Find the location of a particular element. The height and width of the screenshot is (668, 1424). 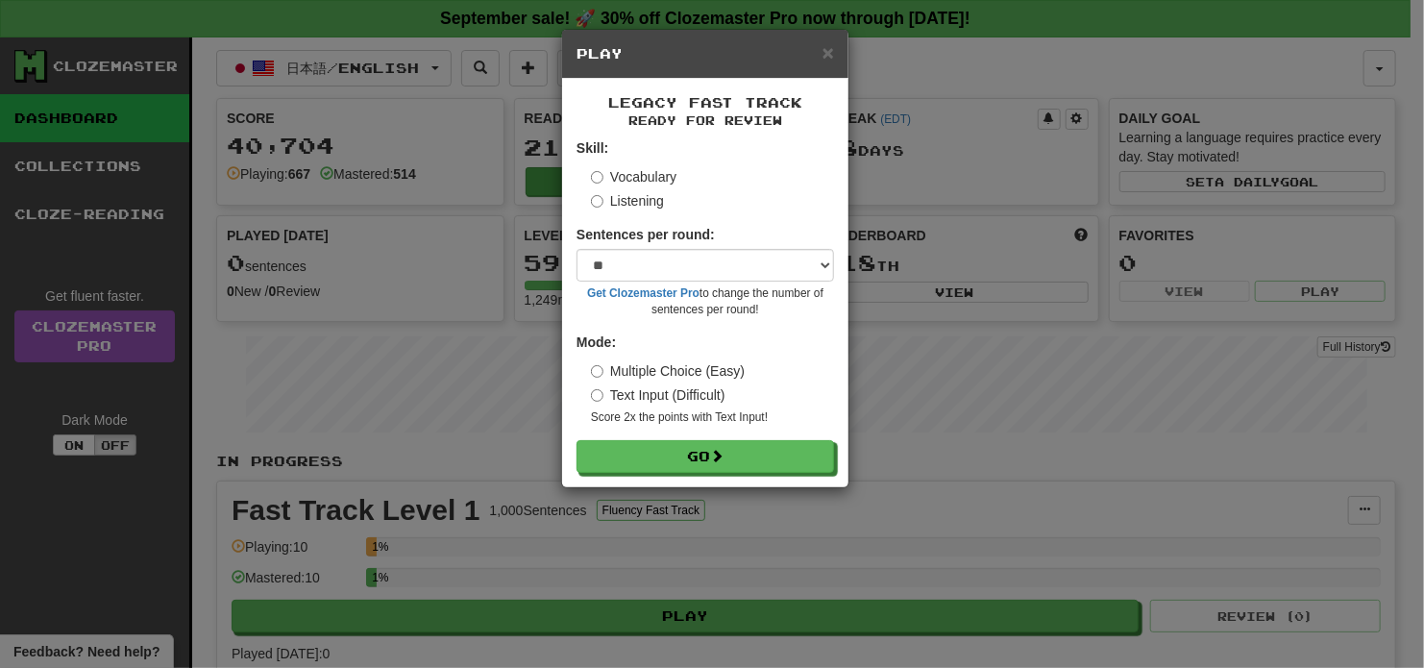

small: Score 2x the points with Text Input ! is located at coordinates (712, 417).